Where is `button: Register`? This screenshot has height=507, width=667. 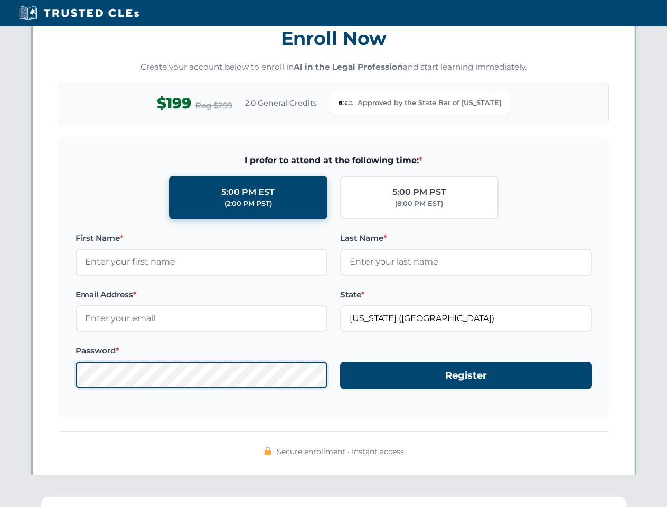
button: Register is located at coordinates (466, 376).